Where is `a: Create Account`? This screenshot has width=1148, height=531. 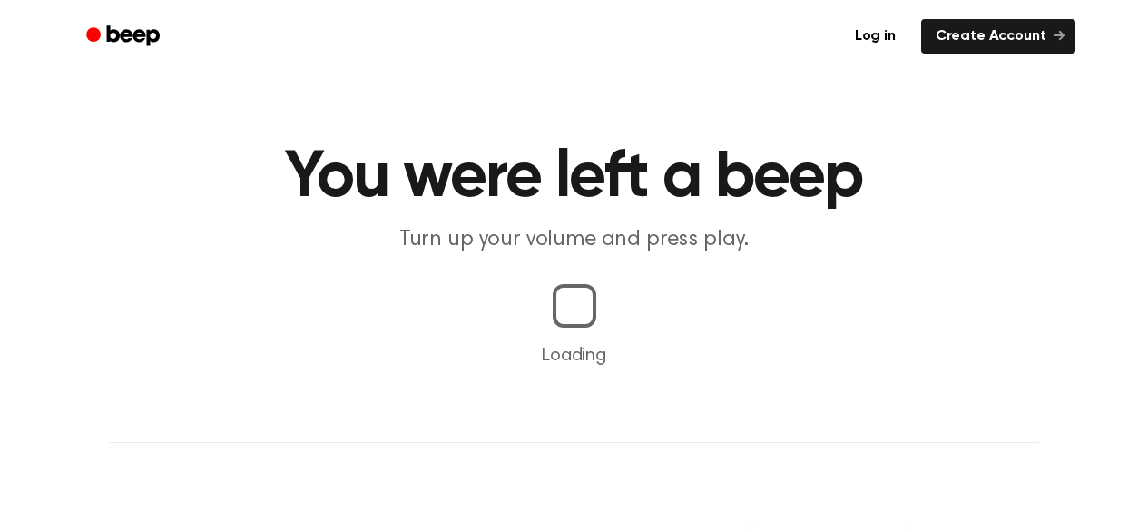
a: Create Account is located at coordinates (998, 36).